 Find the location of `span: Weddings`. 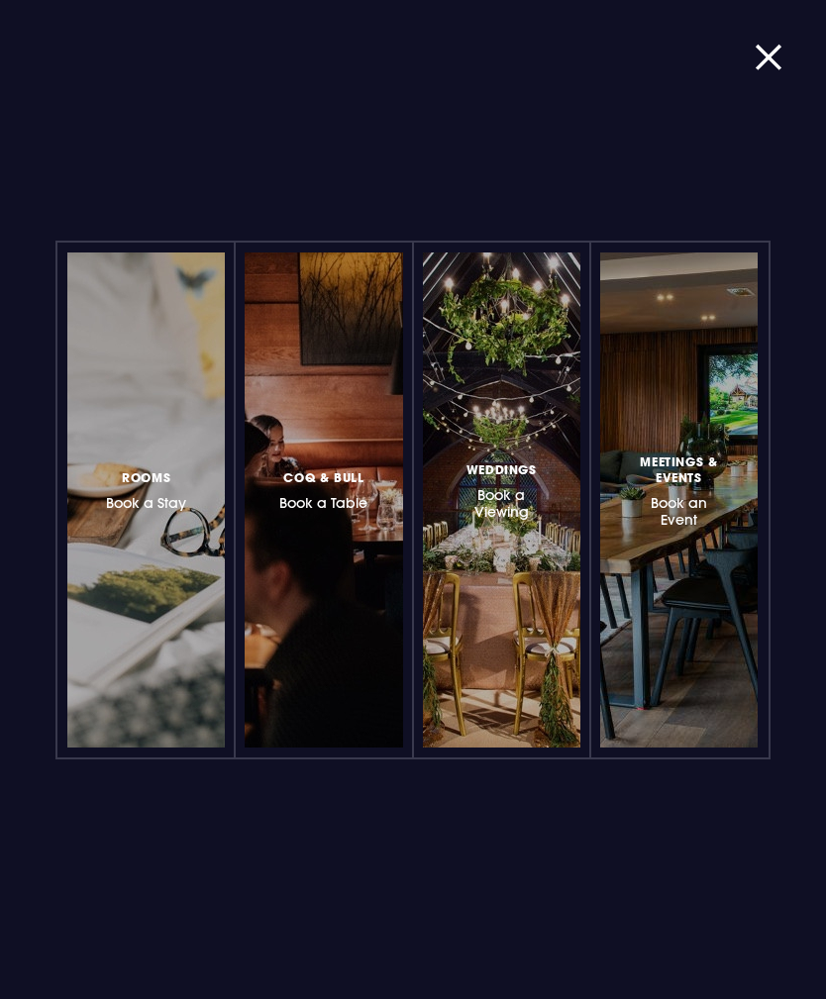

span: Weddings is located at coordinates (501, 469).